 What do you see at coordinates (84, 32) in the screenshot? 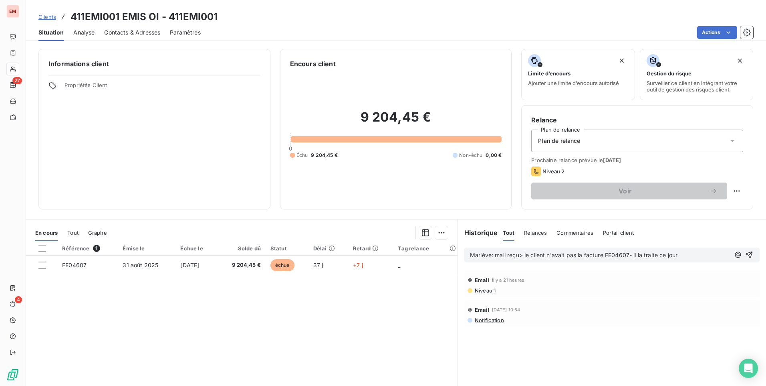
I see `span: Analyse` at bounding box center [84, 32].